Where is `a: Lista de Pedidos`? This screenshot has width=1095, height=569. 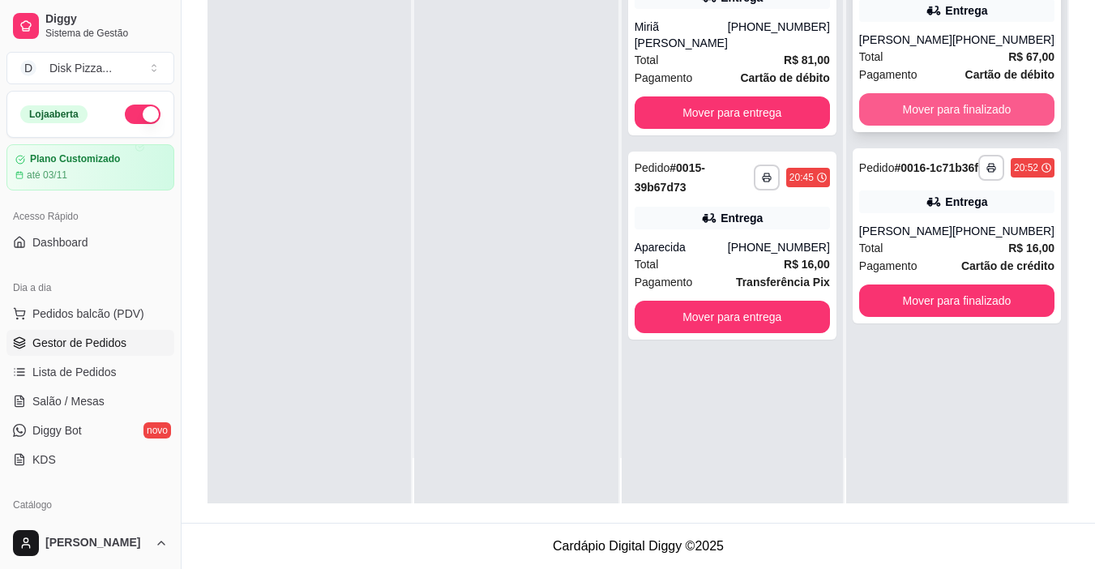 a: Lista de Pedidos is located at coordinates (90, 372).